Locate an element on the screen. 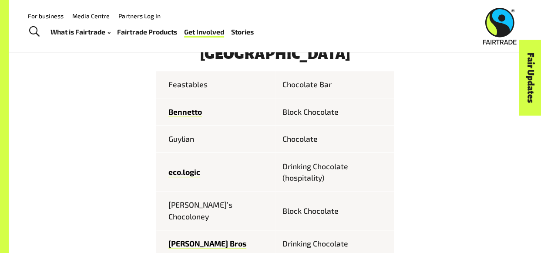  a: Toggle Search is located at coordinates (34, 32).